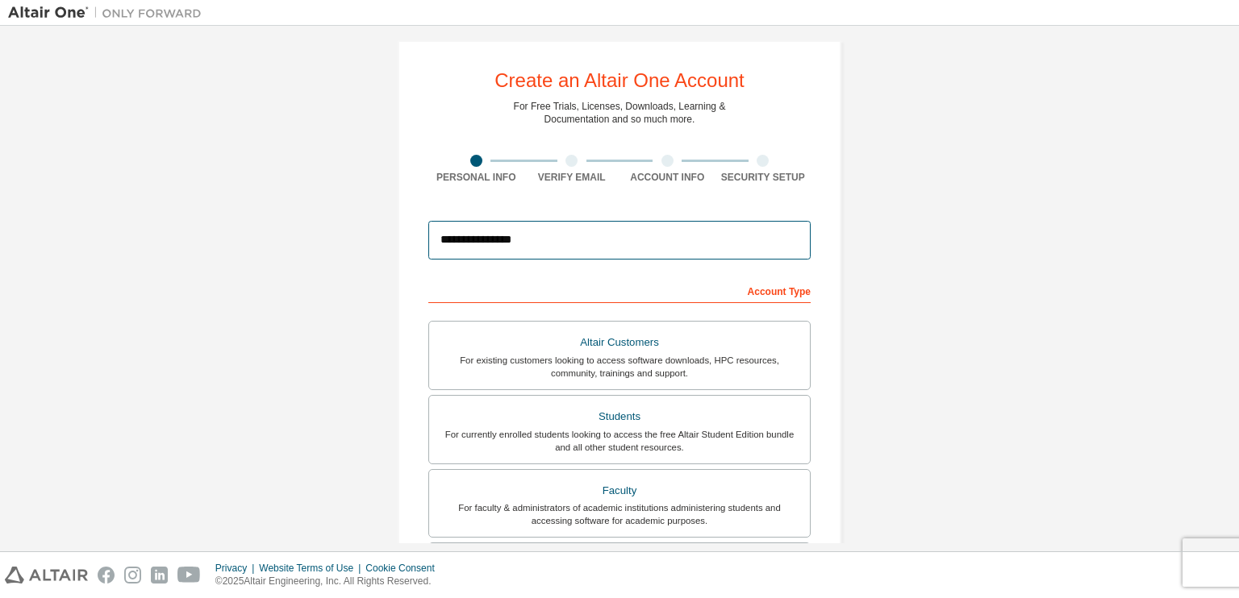  Describe the element at coordinates (619, 491) in the screenshot. I see `div: Faculty` at that location.